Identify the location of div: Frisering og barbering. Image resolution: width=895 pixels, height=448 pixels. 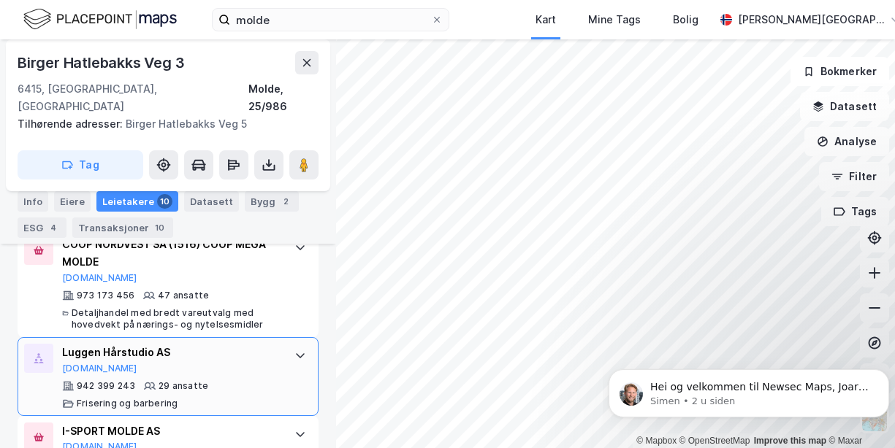
(127, 404).